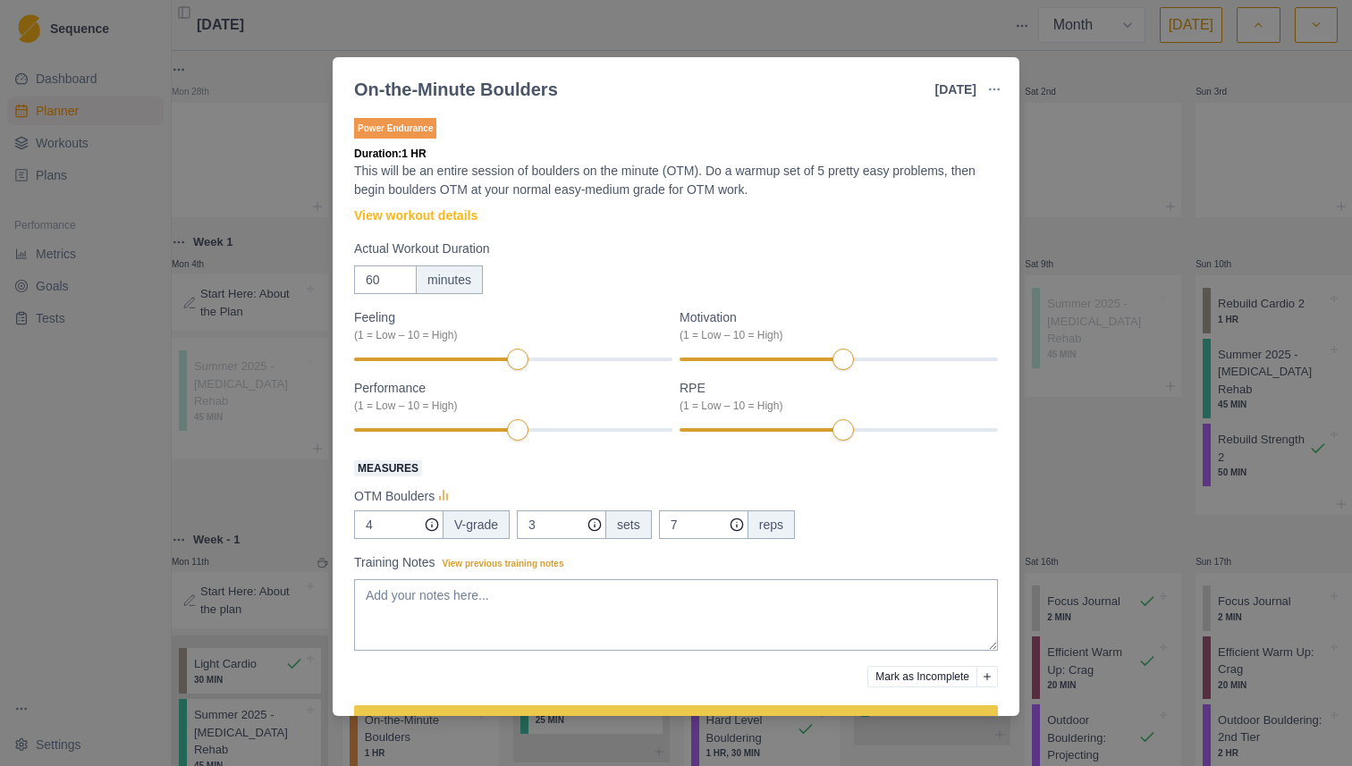 This screenshot has height=766, width=1352. Describe the element at coordinates (676, 723) in the screenshot. I see `button: Complete Workout` at that location.